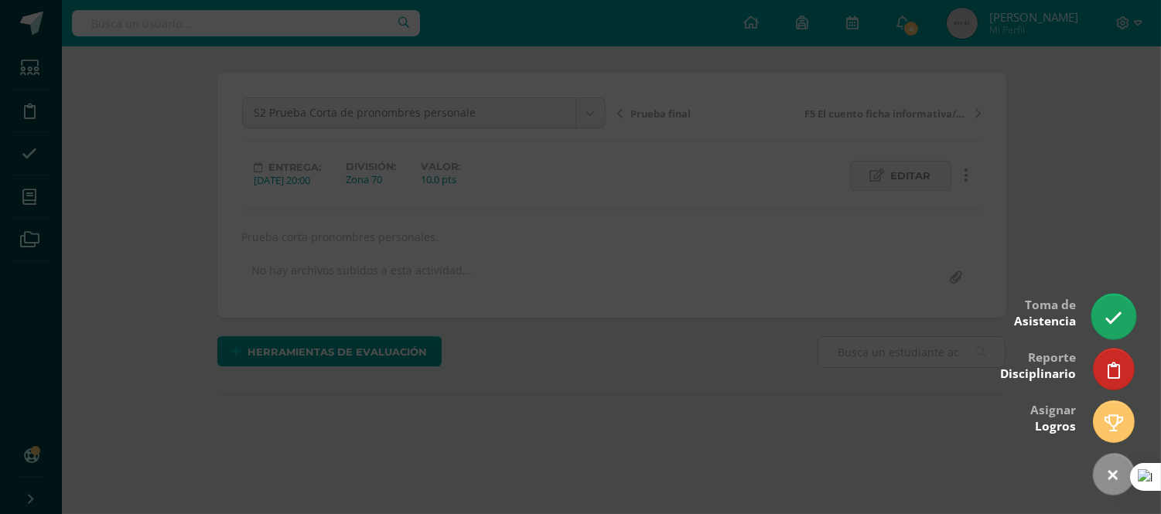  Describe the element at coordinates (1045, 321) in the screenshot. I see `span: Asistencia` at that location.